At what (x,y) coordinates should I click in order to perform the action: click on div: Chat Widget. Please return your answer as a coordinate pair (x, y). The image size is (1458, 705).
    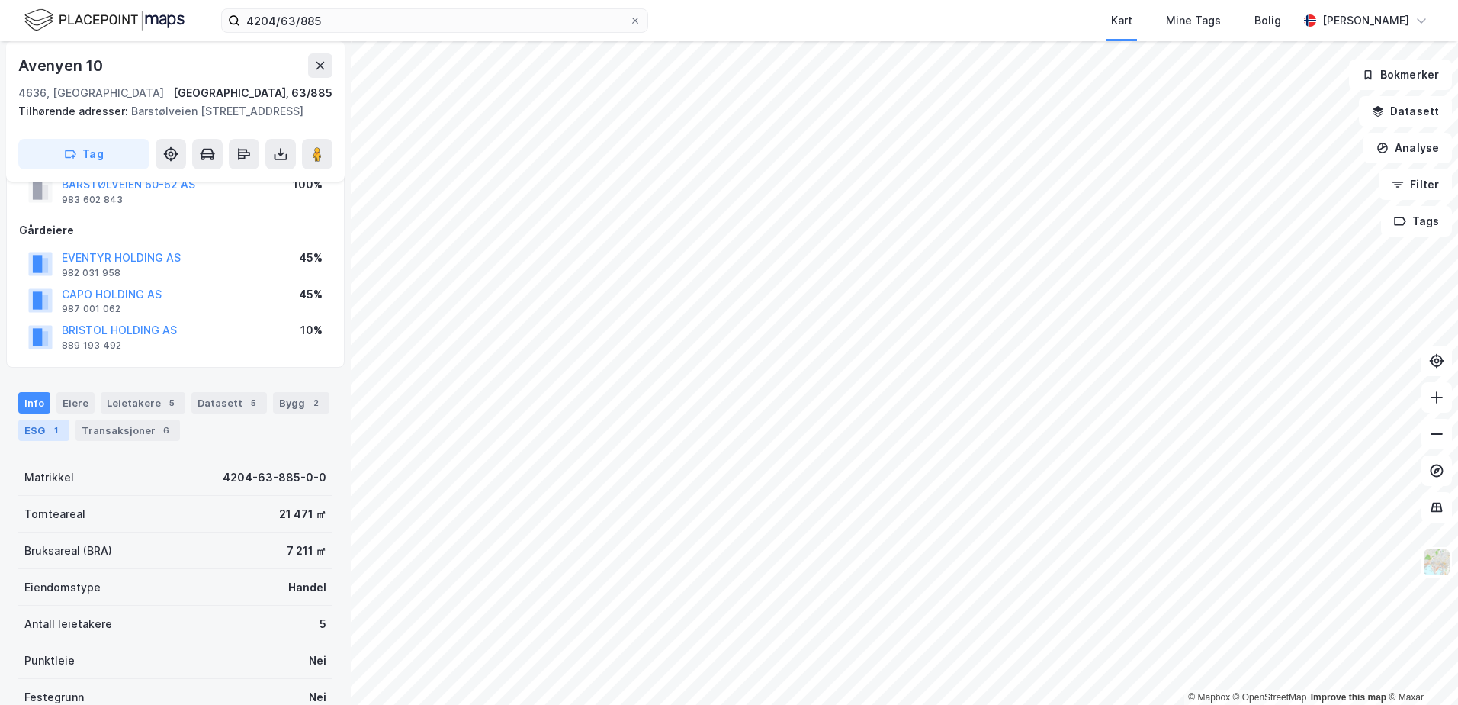
    Looking at the image, I should click on (1420, 668).